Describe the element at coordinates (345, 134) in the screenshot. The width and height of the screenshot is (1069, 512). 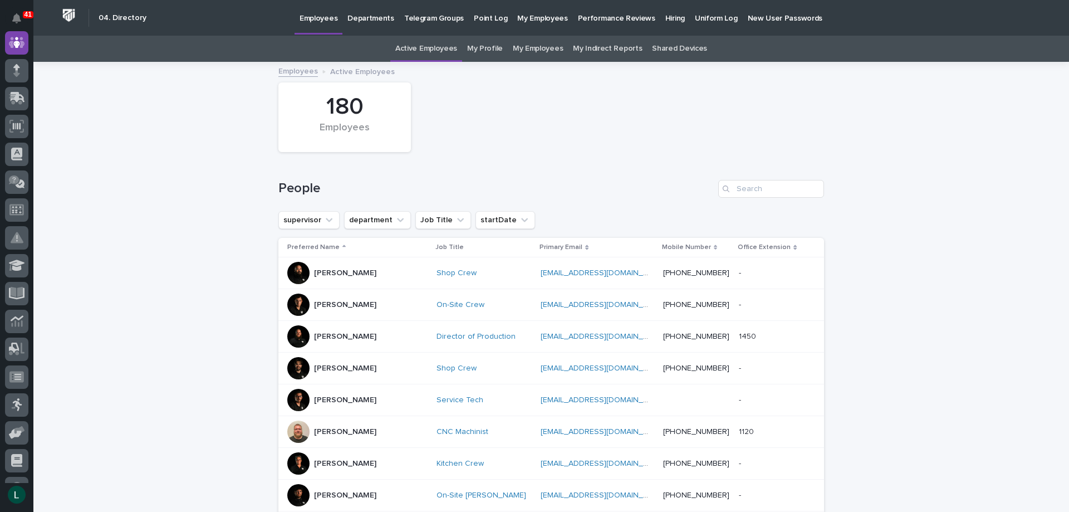
I see `div: Employees` at that location.